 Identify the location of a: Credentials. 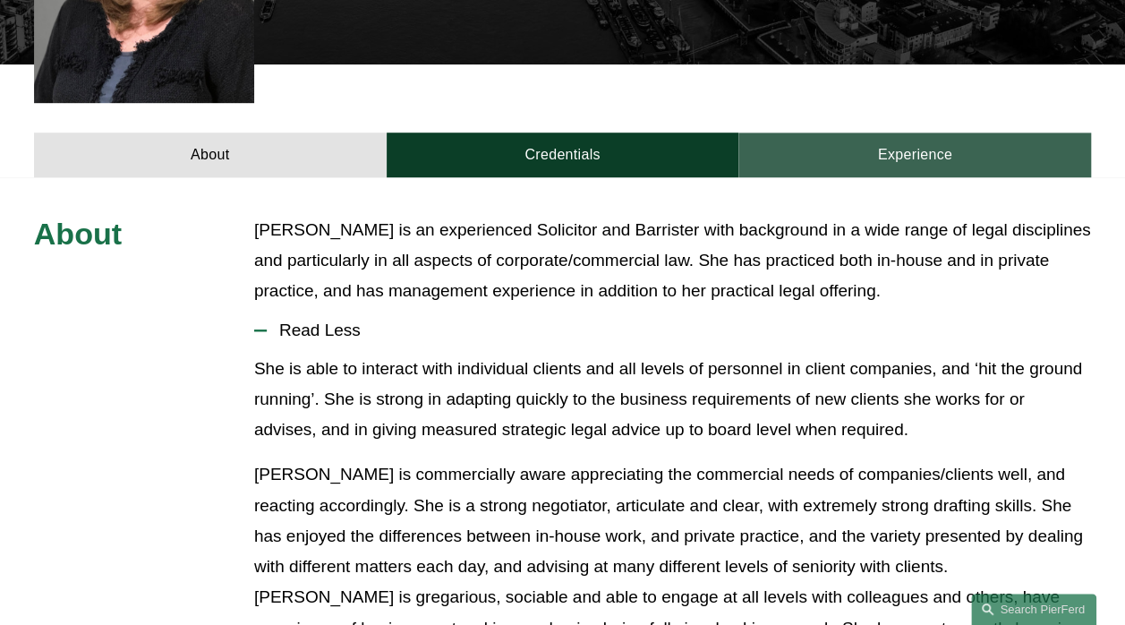
(563, 155).